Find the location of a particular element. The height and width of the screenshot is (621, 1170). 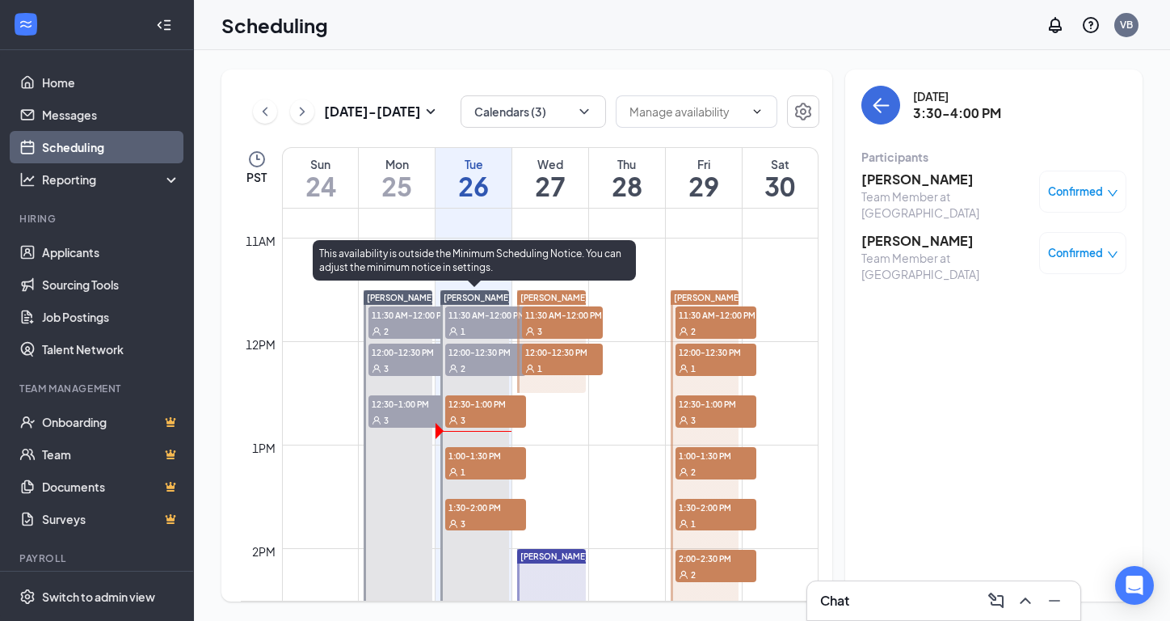

svg: Clock is located at coordinates (257, 159).